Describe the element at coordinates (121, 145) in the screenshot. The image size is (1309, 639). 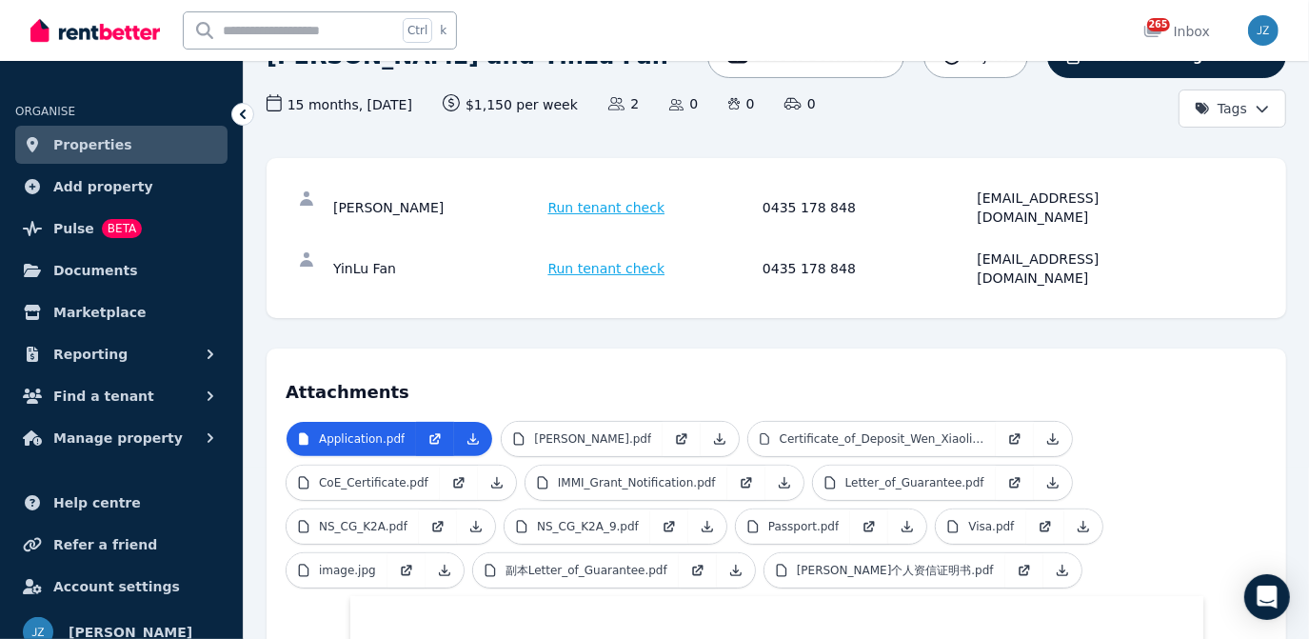
I see `a: Properties` at that location.